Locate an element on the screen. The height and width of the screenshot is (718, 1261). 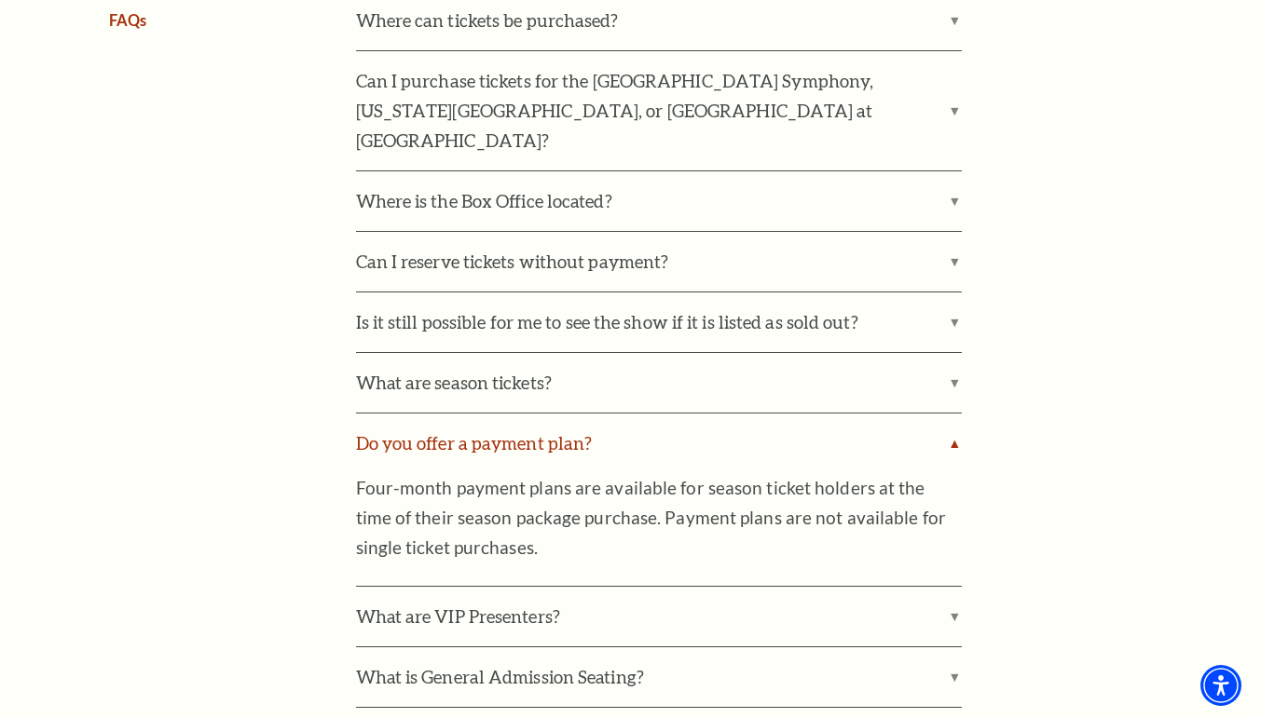
a: FAQs is located at coordinates (128, 20).